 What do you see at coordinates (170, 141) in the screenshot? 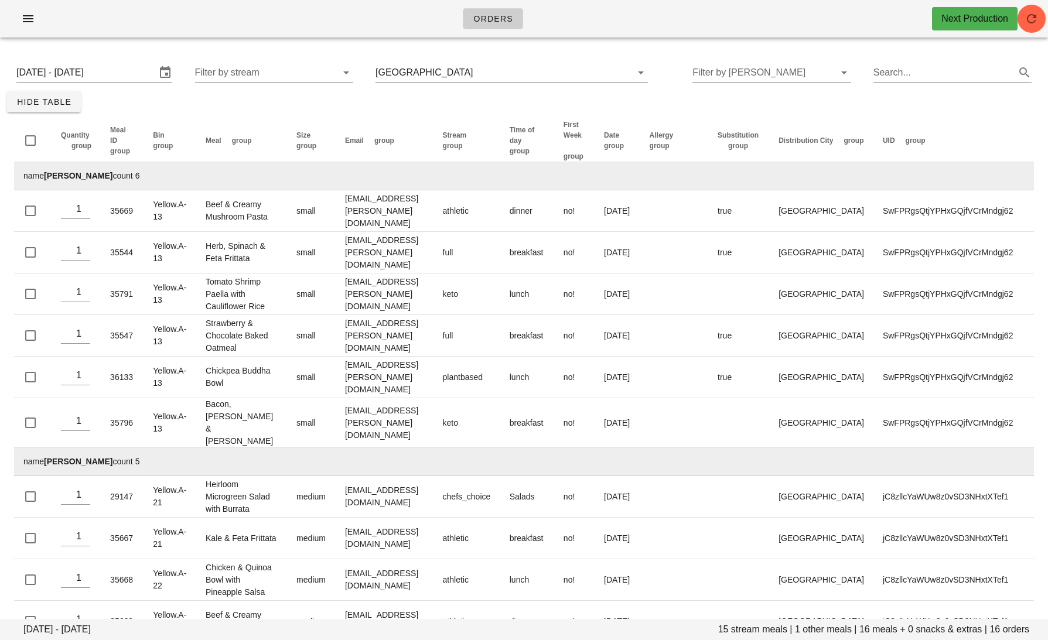
I see `th: Bin: Not sorted. Activate to sort ascending.` at bounding box center [170, 141].